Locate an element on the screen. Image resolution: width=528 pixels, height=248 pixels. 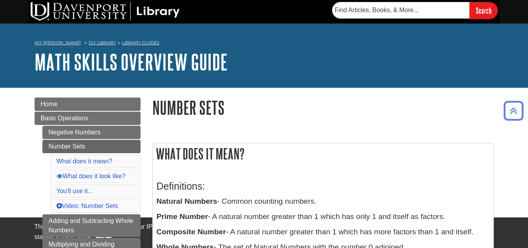
b: Prime Number is located at coordinates (182, 217).